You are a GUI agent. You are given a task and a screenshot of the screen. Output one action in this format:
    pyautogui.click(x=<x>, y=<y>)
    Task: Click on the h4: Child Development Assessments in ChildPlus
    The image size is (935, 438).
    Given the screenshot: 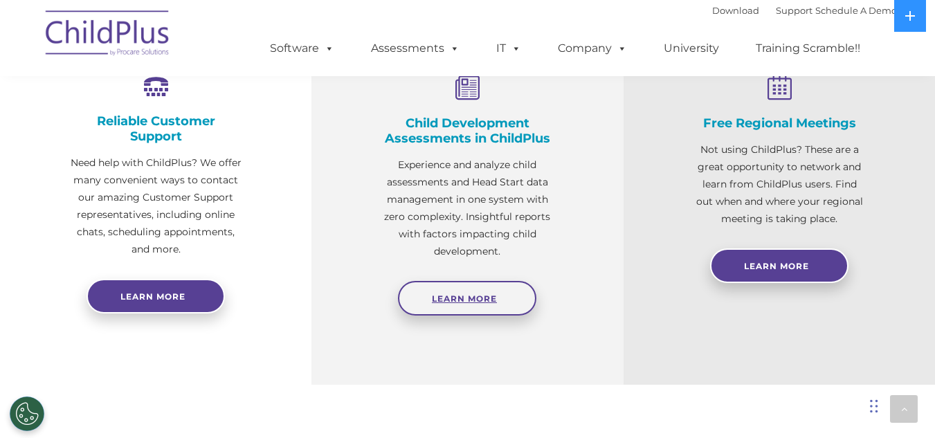 What is the action you would take?
    pyautogui.click(x=467, y=131)
    